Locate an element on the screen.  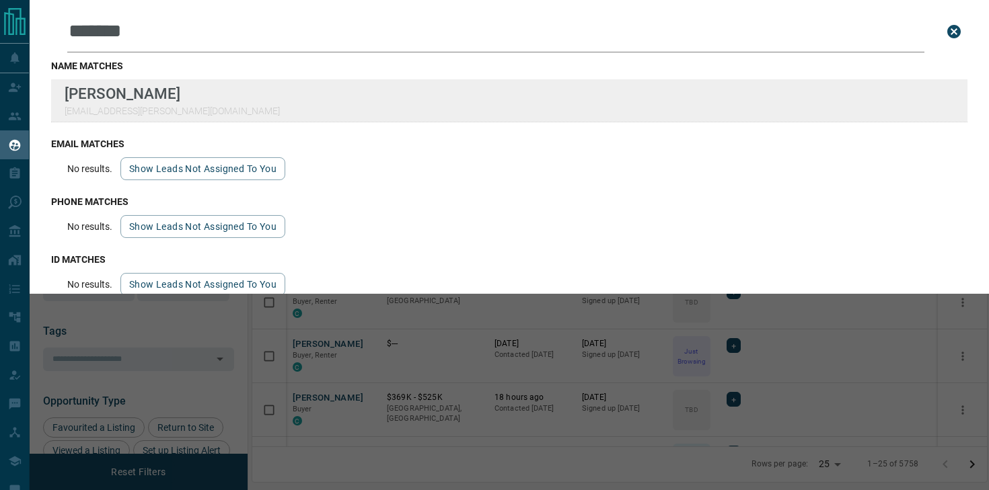
button: close search bar is located at coordinates (954, 32).